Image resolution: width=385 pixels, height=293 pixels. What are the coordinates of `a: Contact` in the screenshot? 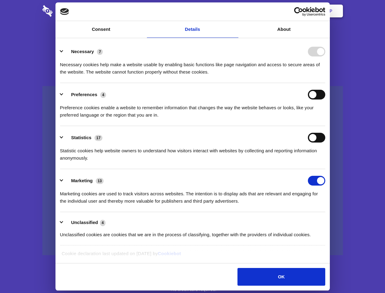 It's located at (261, 11).